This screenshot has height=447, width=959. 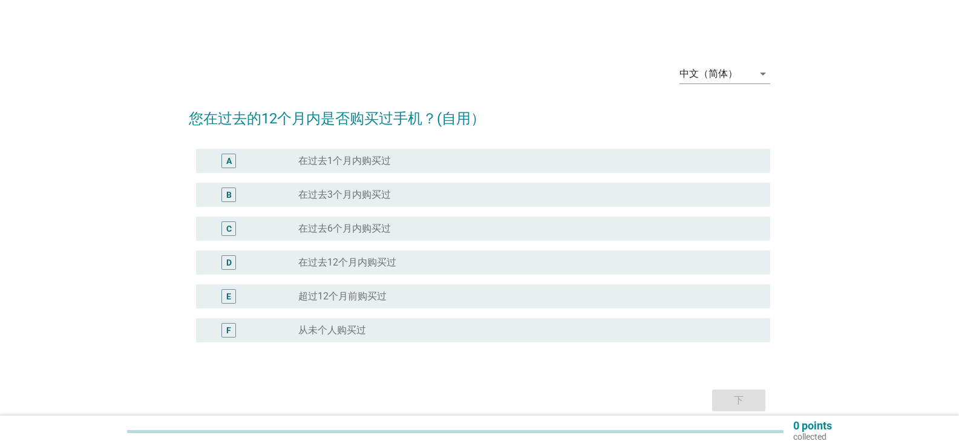 What do you see at coordinates (763, 74) in the screenshot?
I see `i: arrow_drop_down` at bounding box center [763, 74].